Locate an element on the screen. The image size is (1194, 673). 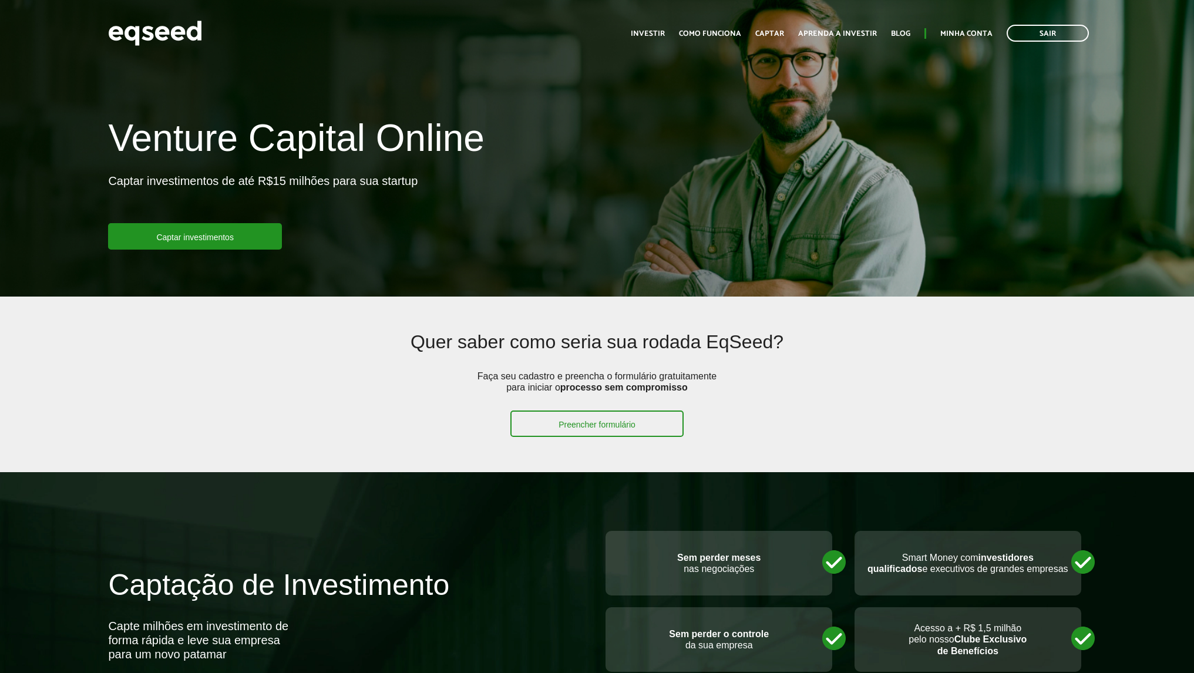
p: Smart Money com e executivos de grandes empresas is located at coordinates (968, 563).